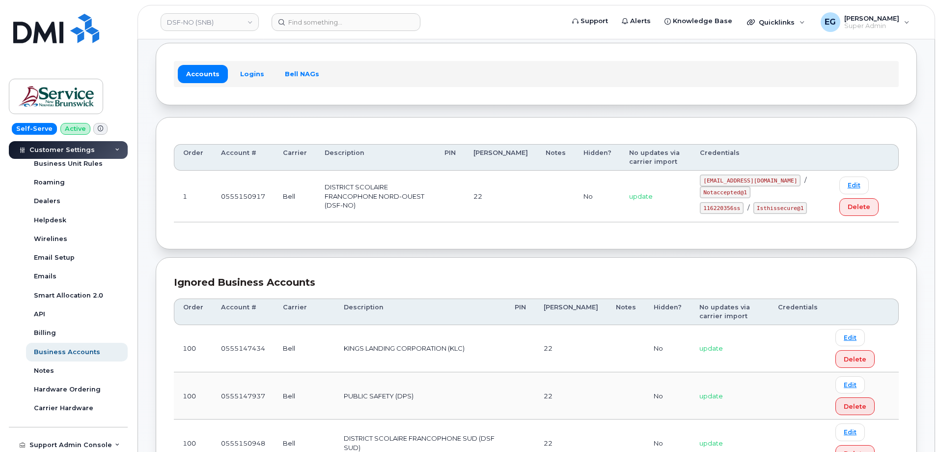 Image resolution: width=940 pixels, height=452 pixels. Describe the element at coordinates (421, 348) in the screenshot. I see `td: KINGS LANDING CORPORATION (KLC)` at that location.